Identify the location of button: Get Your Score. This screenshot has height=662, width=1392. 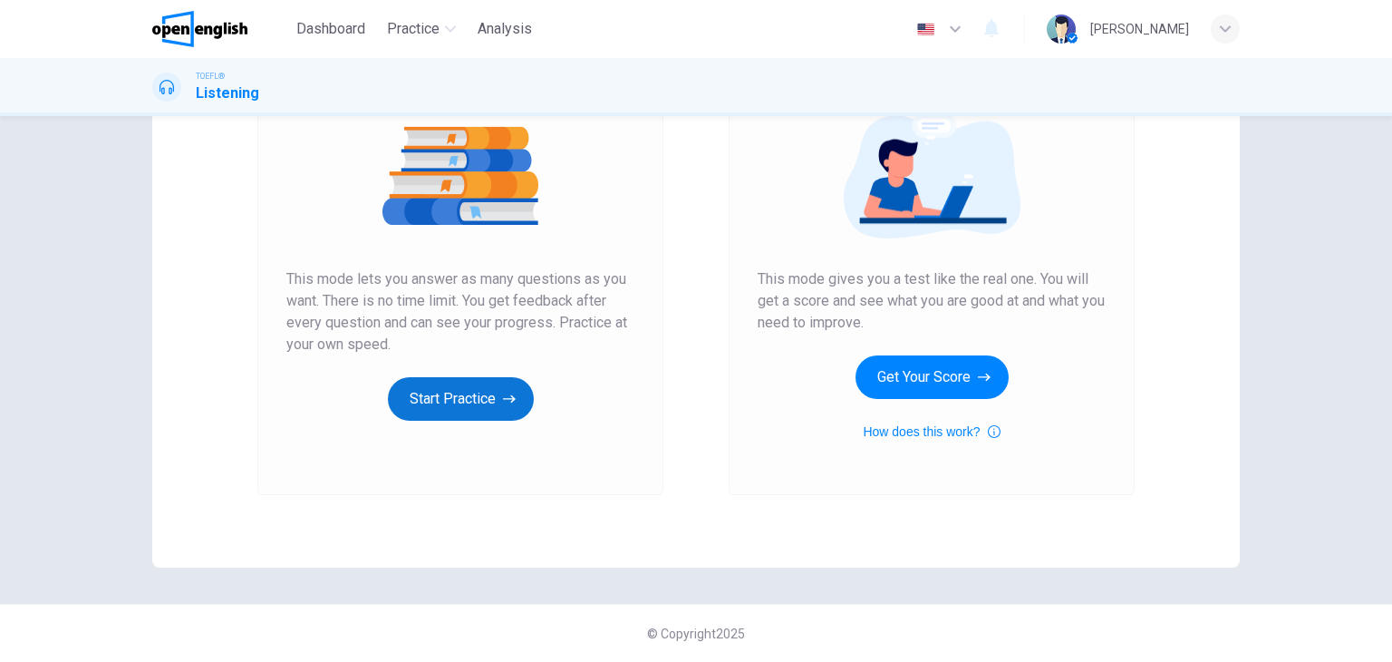
(932, 377).